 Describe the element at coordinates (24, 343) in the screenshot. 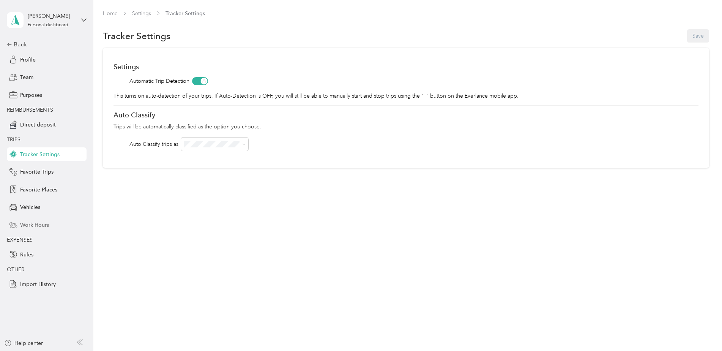

I see `div: Help center` at that location.